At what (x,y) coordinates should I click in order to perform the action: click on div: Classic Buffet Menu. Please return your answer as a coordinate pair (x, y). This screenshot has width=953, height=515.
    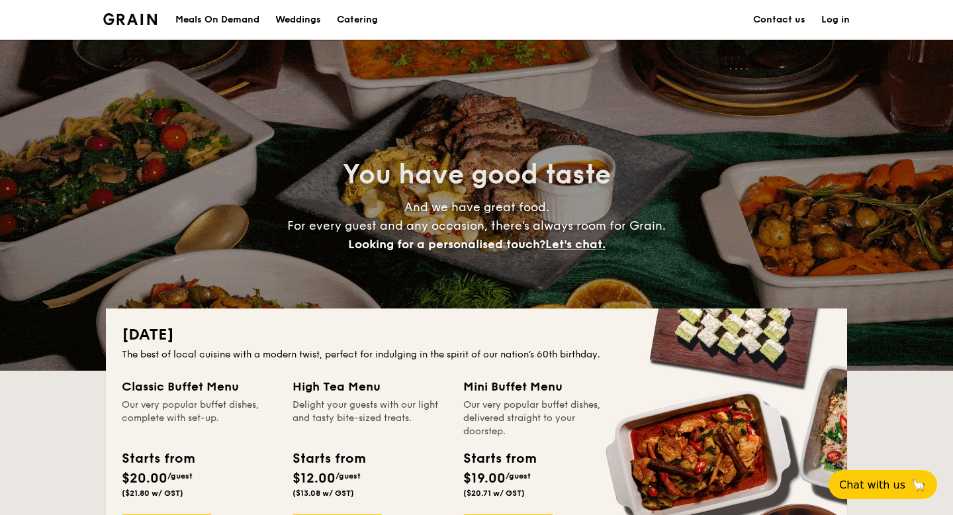
    Looking at the image, I should click on (199, 387).